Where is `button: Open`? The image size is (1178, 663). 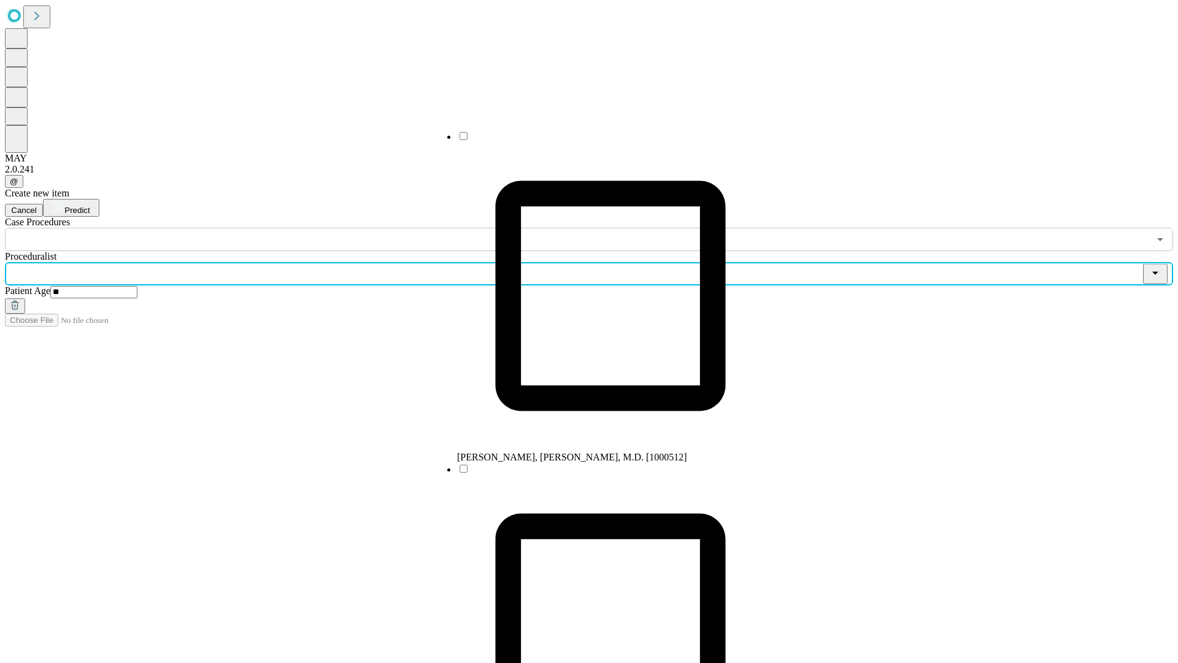
button: Open is located at coordinates (1160, 239).